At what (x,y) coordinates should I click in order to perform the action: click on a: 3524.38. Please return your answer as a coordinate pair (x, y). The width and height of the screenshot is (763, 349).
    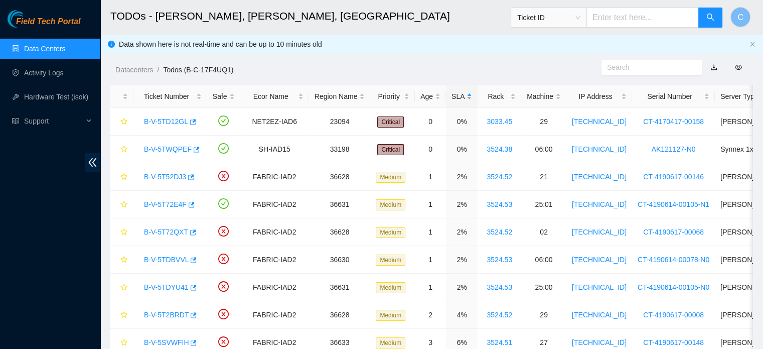
    Looking at the image, I should click on (499, 149).